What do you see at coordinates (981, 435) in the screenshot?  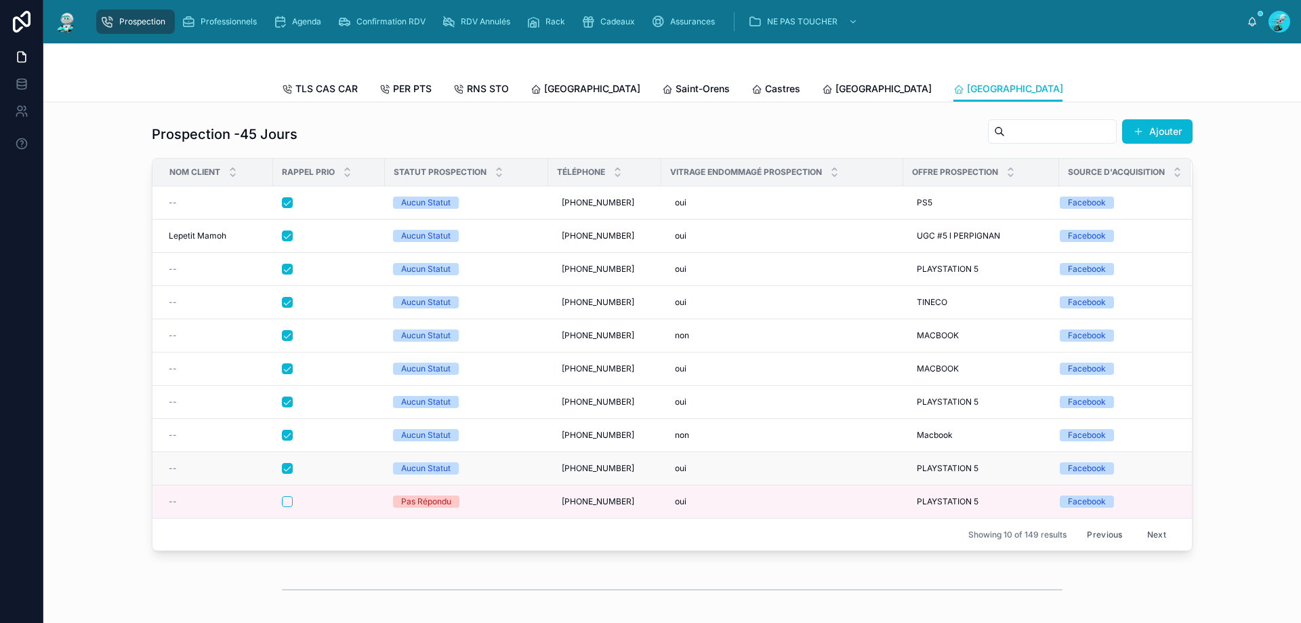 I see `a: Macbook` at bounding box center [981, 435].